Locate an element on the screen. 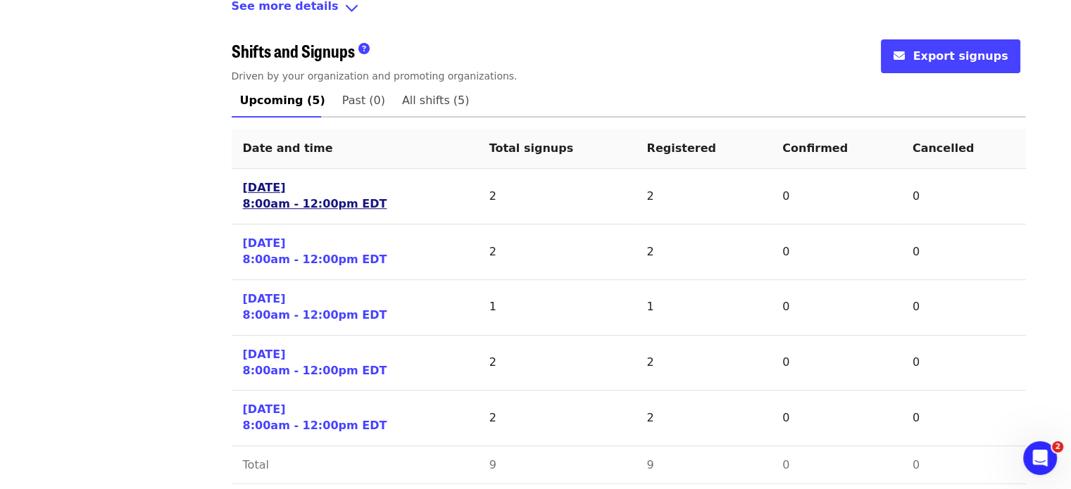  span: All shifts (5) is located at coordinates (436, 101).